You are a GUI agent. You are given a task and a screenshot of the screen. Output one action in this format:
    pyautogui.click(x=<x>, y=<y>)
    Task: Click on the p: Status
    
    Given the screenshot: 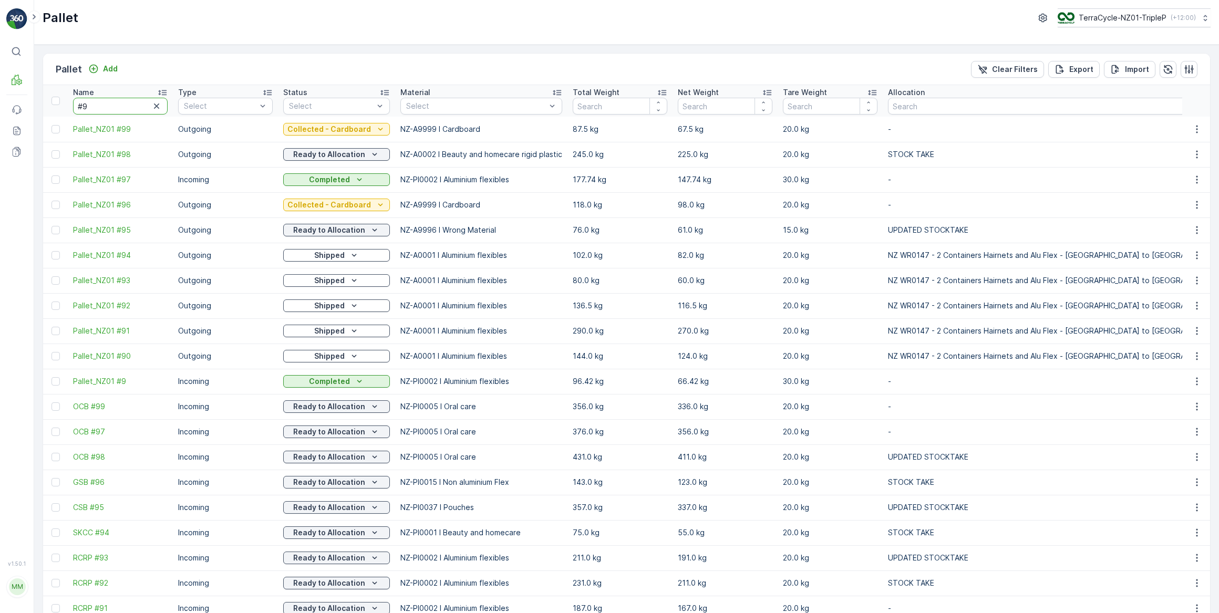 What is the action you would take?
    pyautogui.click(x=295, y=92)
    